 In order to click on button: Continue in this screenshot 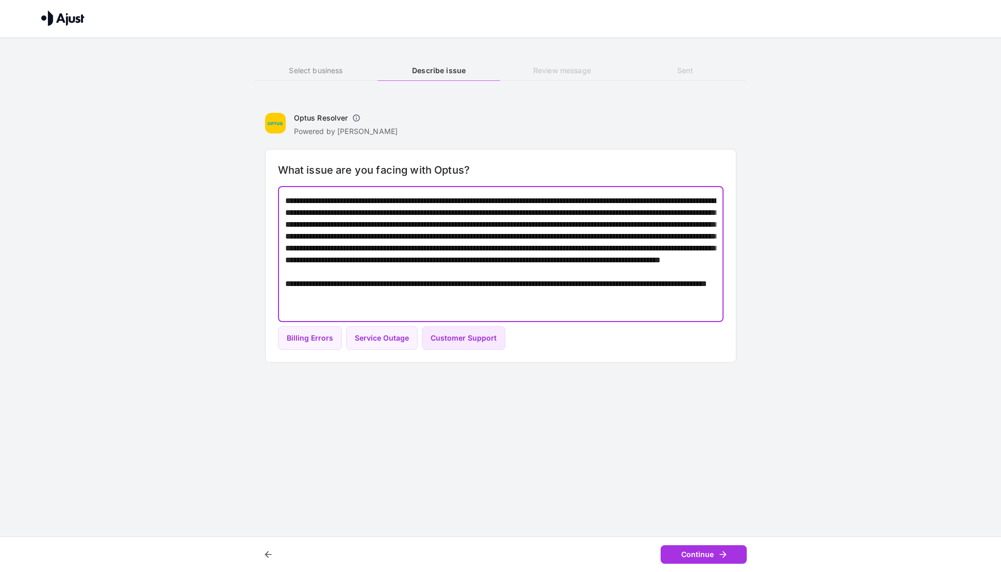, I will do `click(703, 555)`.